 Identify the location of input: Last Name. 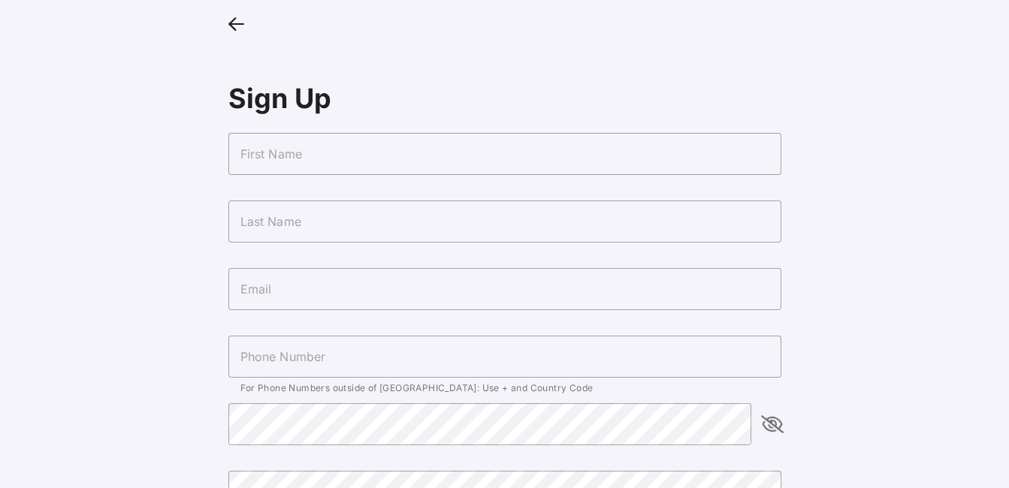
(505, 222).